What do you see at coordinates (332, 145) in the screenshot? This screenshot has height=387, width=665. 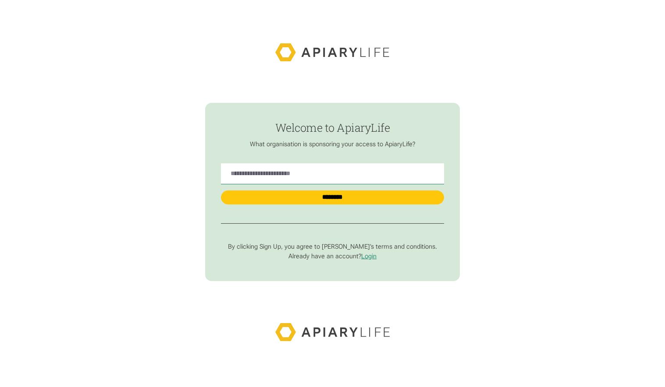 I see `p: What organisation is sponsoring your access to ApiaryLife?` at bounding box center [332, 145].